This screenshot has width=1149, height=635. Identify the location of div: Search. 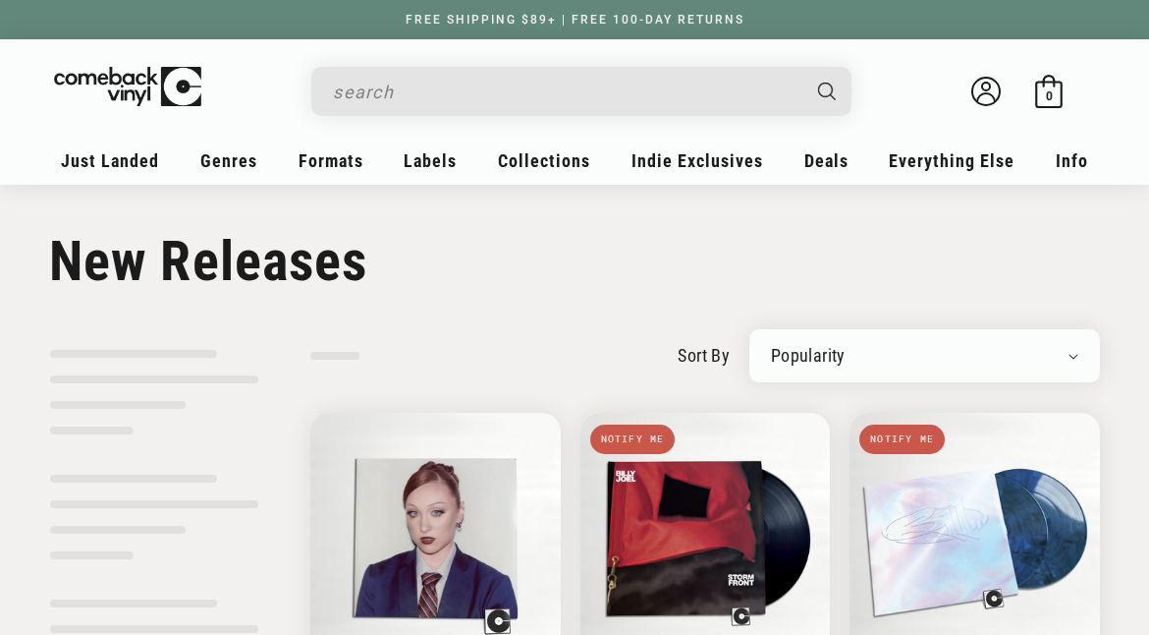
(581, 91).